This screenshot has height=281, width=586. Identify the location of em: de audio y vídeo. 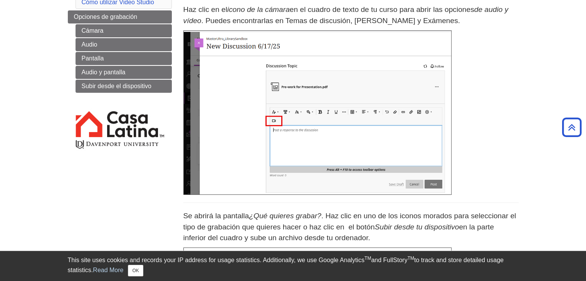
(346, 15).